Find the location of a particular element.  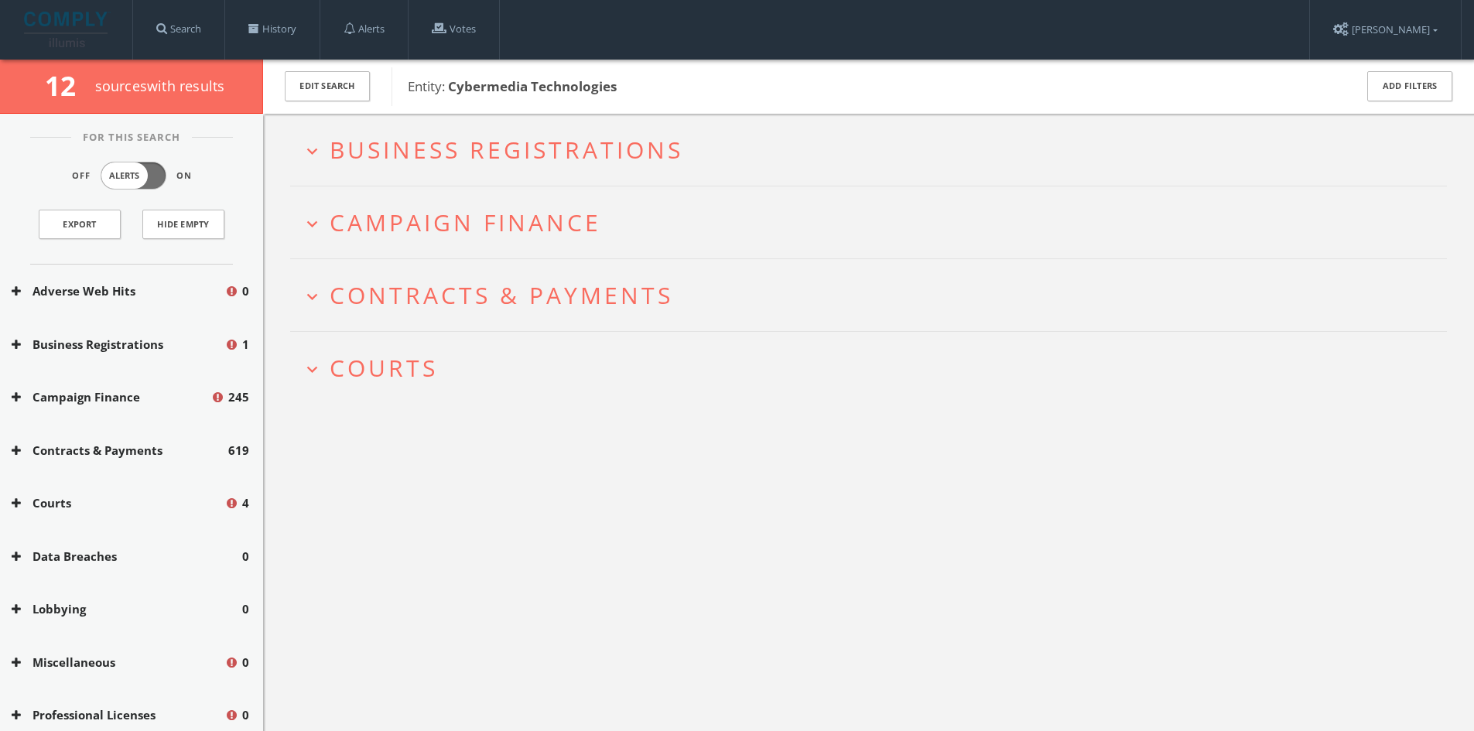

b: Cybermedia Technologies is located at coordinates (532, 86).